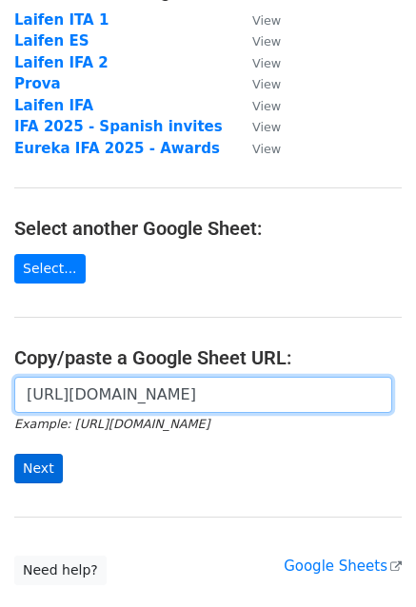 The image size is (416, 607). Describe the element at coordinates (368, 561) in the screenshot. I see `div: Widget chat` at that location.